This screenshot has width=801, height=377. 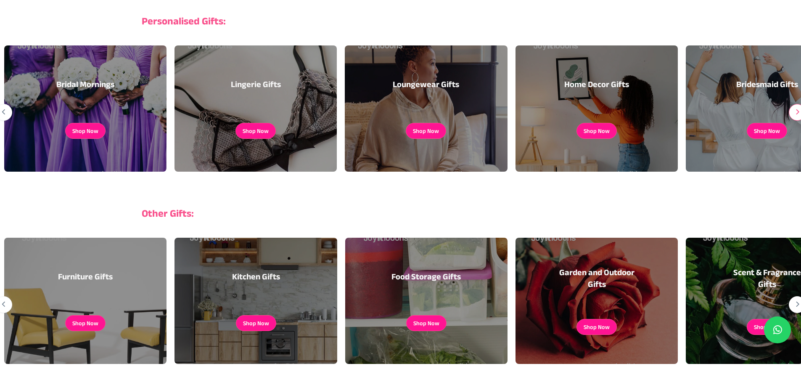 What do you see at coordinates (401, 213) in the screenshot?
I see `h3: Other Gifts:` at bounding box center [401, 213].